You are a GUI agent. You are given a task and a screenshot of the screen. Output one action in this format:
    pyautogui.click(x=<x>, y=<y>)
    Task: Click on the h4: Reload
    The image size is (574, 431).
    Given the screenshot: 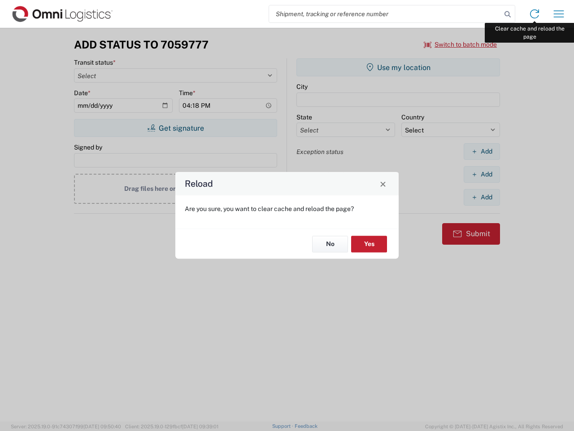 What is the action you would take?
    pyautogui.click(x=199, y=183)
    